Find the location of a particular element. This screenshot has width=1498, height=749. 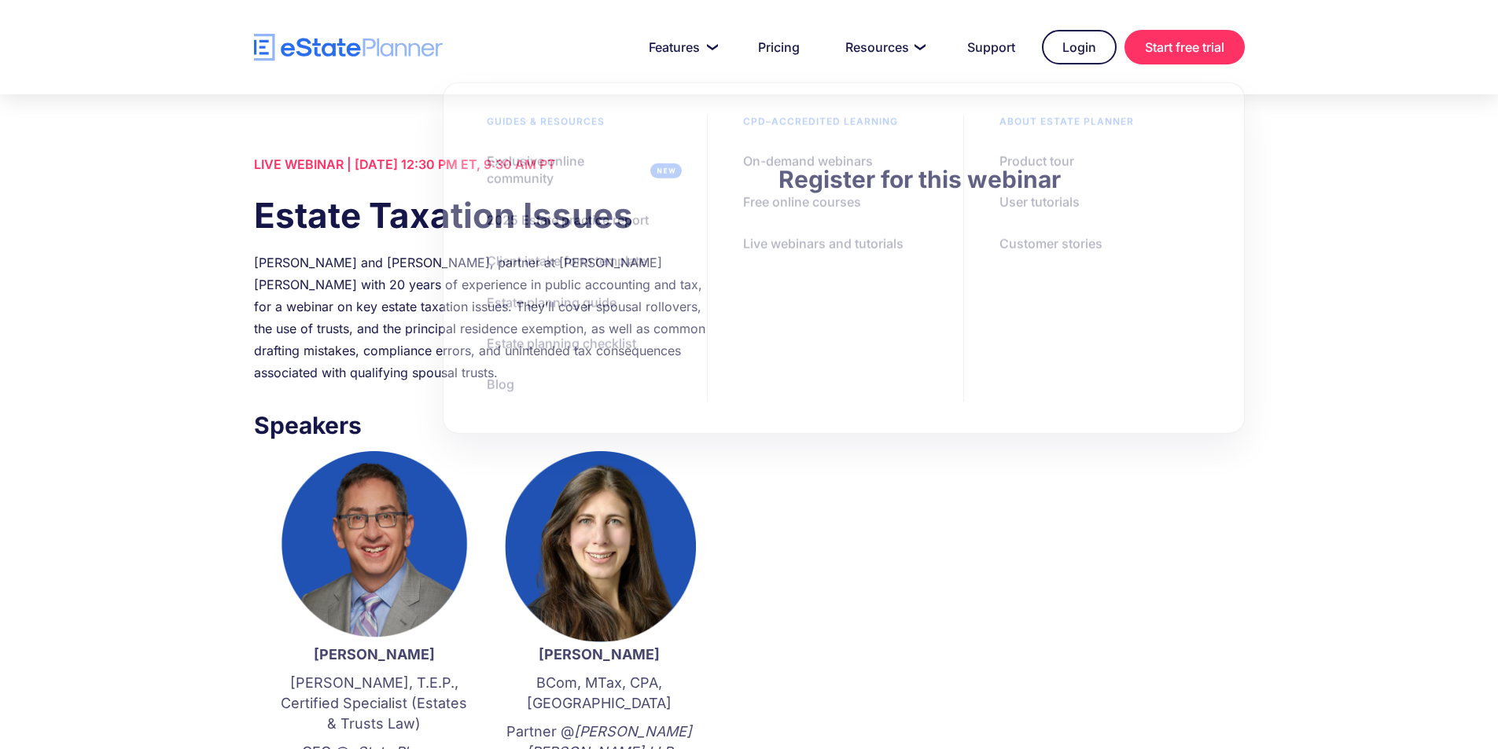

a: Customer stories is located at coordinates (1051, 244).